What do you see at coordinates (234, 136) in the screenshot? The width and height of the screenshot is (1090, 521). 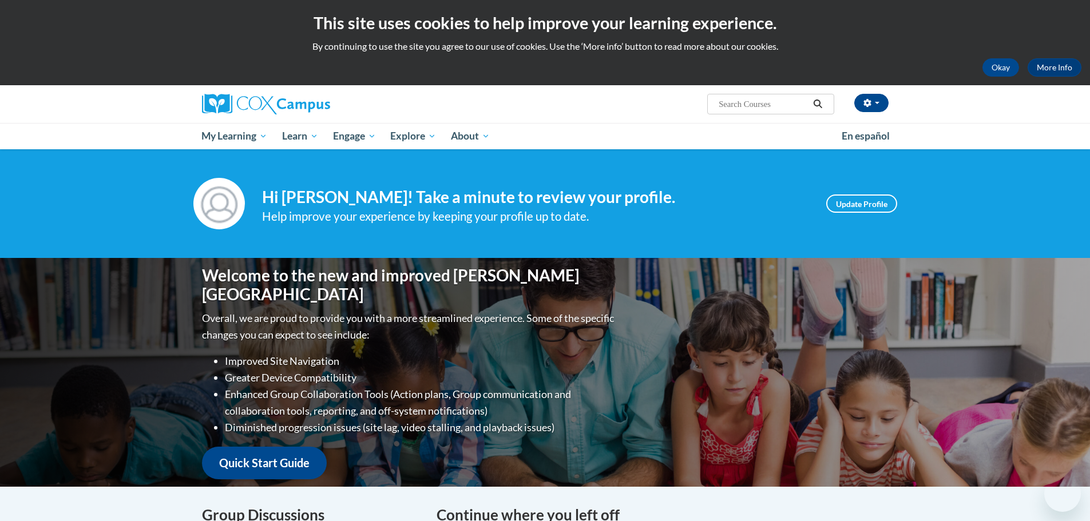 I see `span: My Learning` at bounding box center [234, 136].